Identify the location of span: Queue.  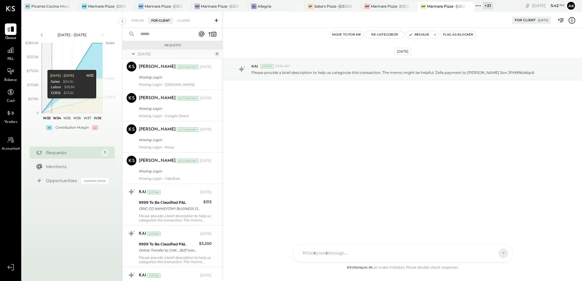
(11, 38).